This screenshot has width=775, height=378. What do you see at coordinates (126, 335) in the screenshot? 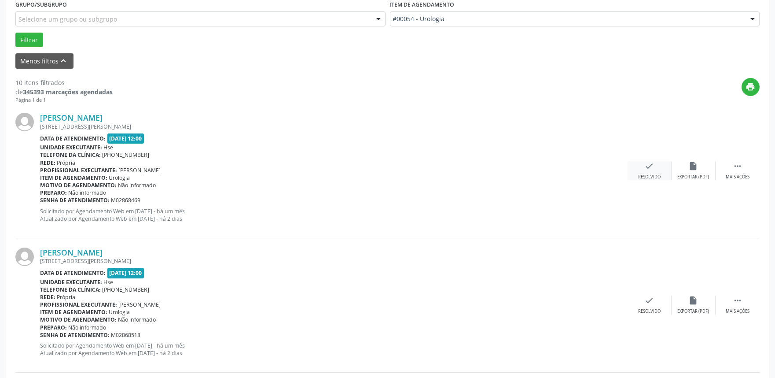
I see `span: M02868518` at bounding box center [126, 335].